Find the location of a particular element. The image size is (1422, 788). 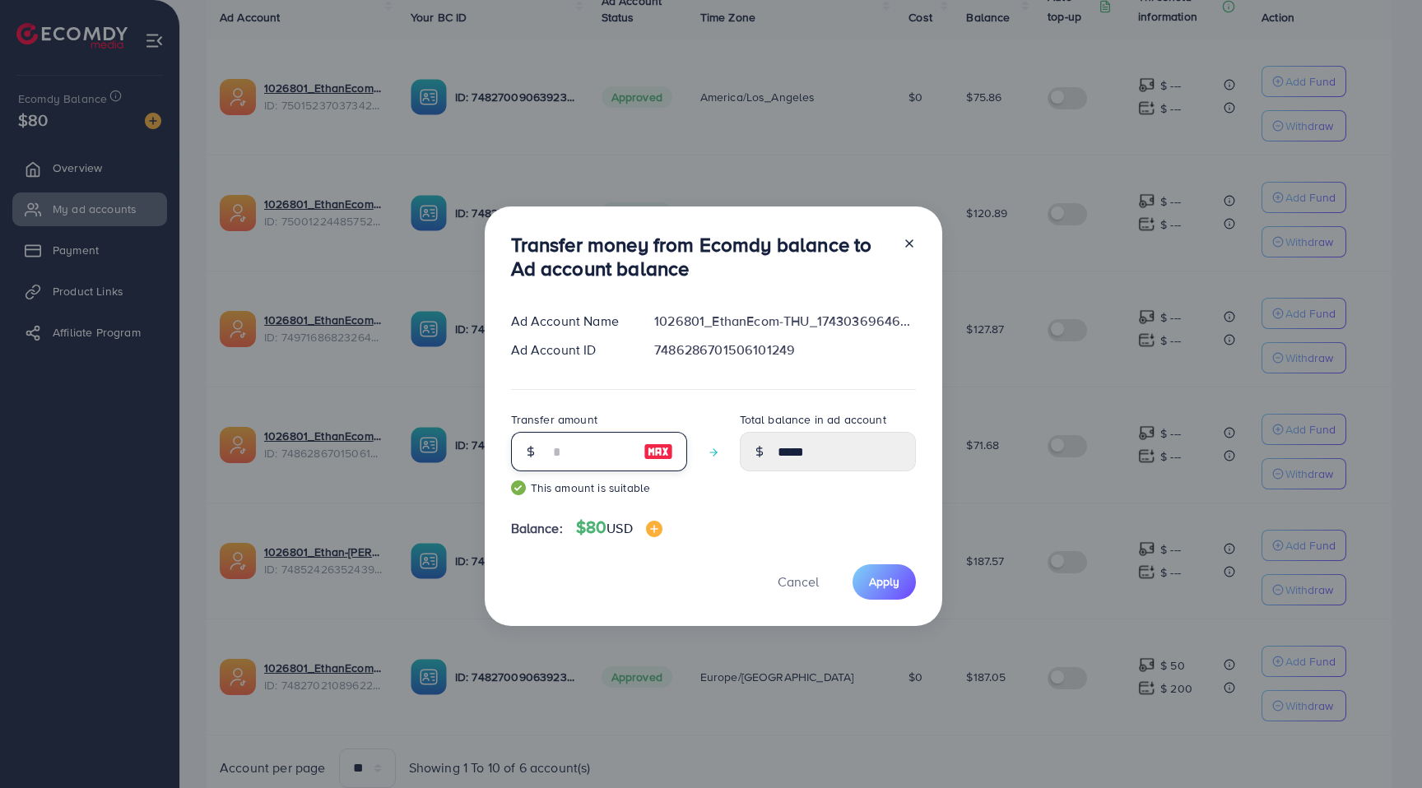

label: Total balance in ad account is located at coordinates (813, 420).